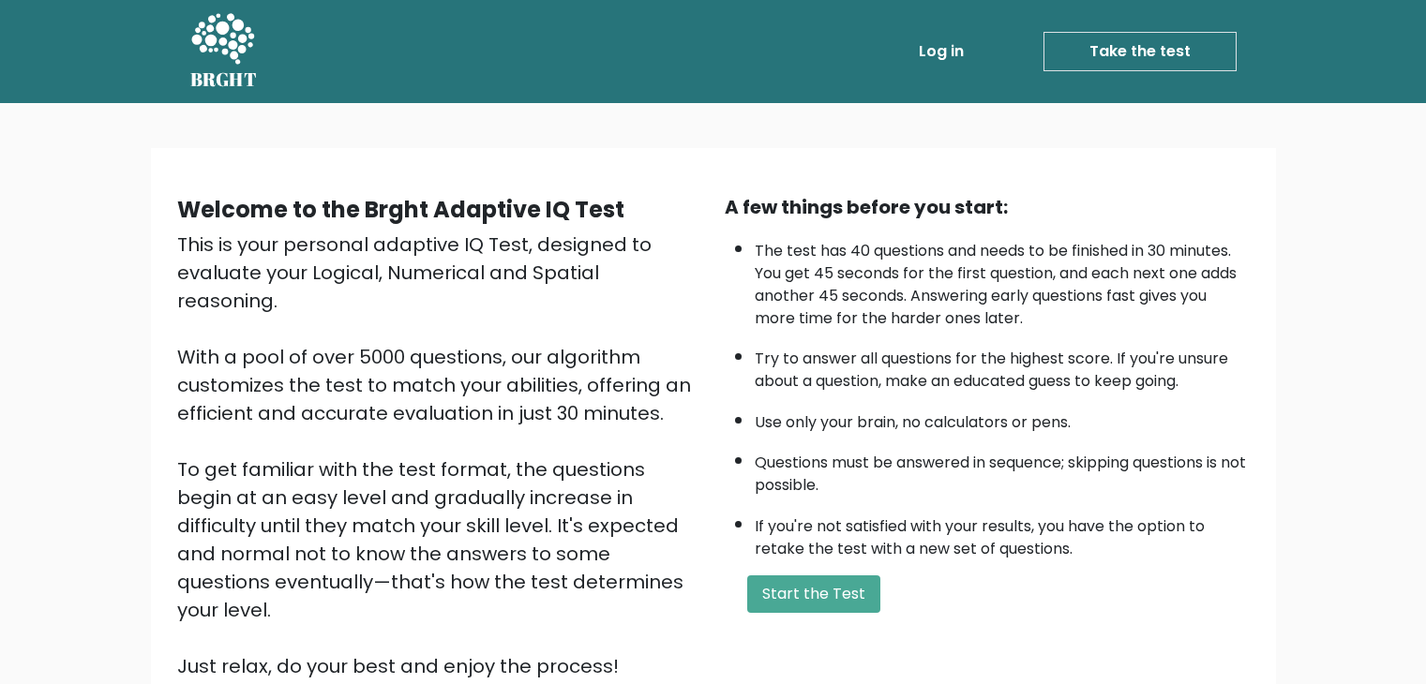  Describe the element at coordinates (987, 207) in the screenshot. I see `div: A few things before you start:` at that location.